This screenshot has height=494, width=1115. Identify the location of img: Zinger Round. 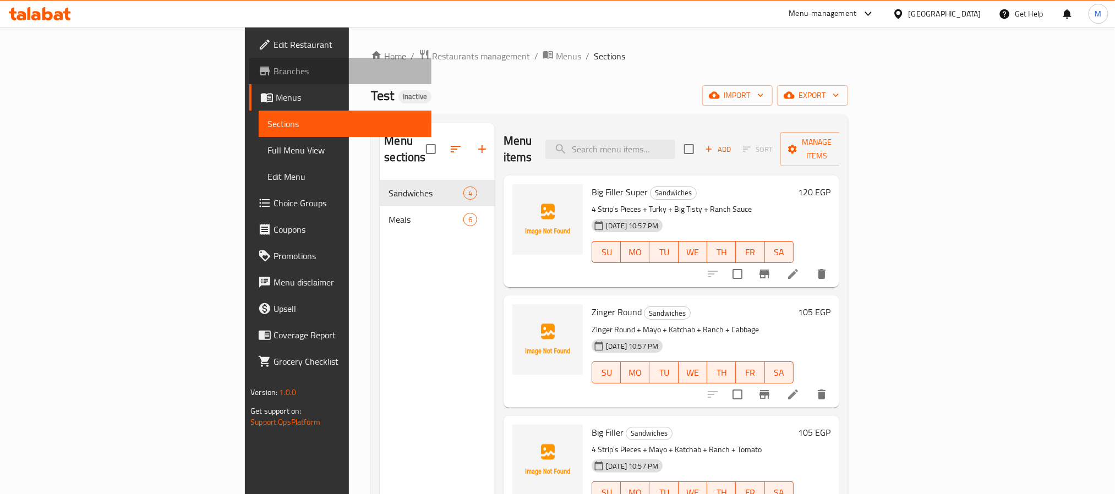
(548, 340).